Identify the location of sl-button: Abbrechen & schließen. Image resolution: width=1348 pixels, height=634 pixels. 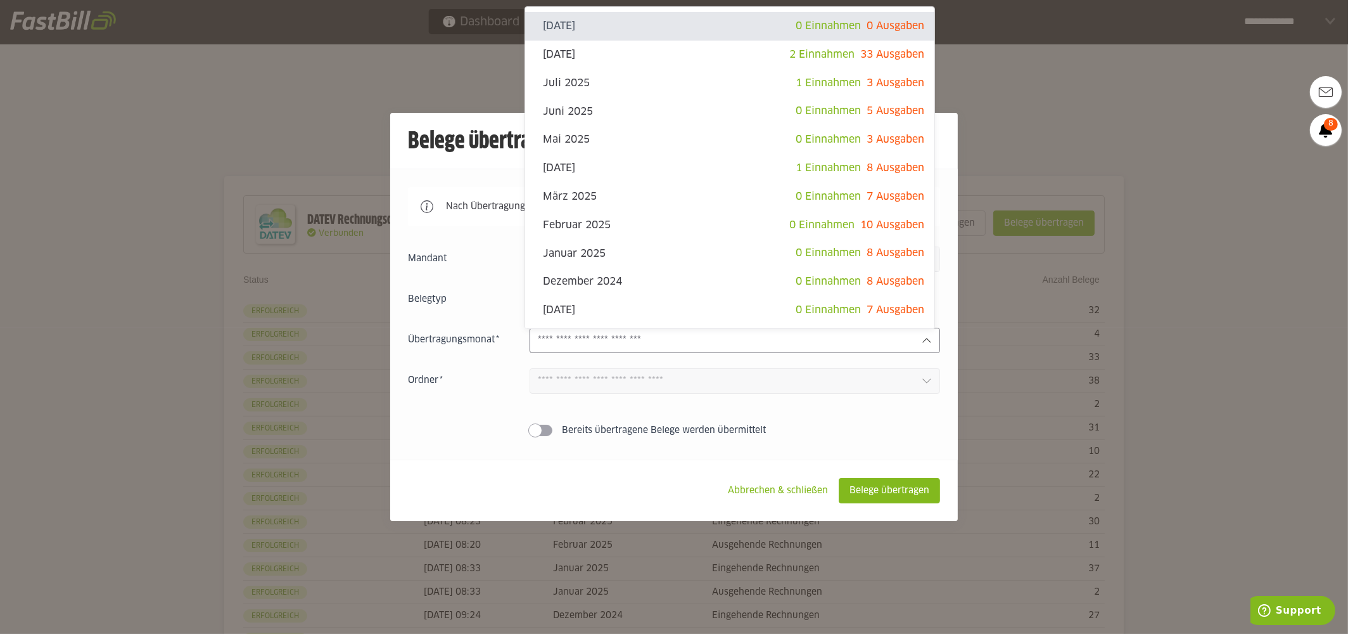
(778, 490).